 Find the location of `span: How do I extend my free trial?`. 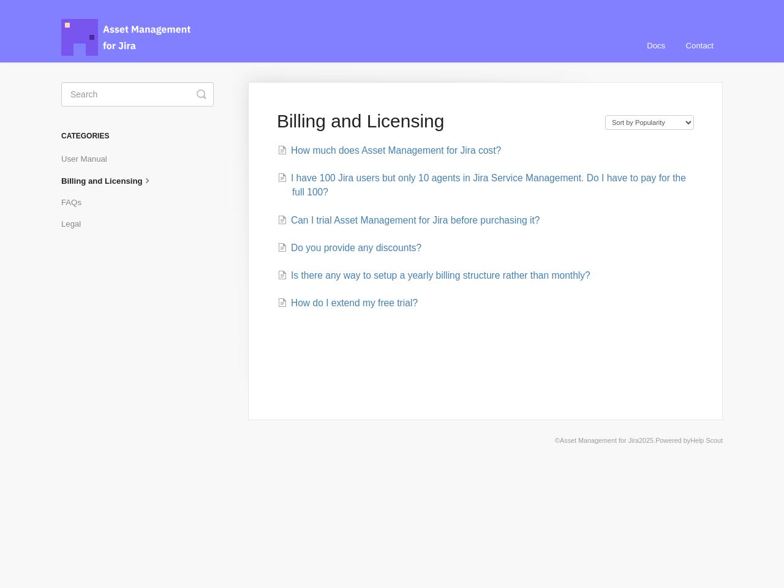

span: How do I extend my free trial? is located at coordinates (358, 303).